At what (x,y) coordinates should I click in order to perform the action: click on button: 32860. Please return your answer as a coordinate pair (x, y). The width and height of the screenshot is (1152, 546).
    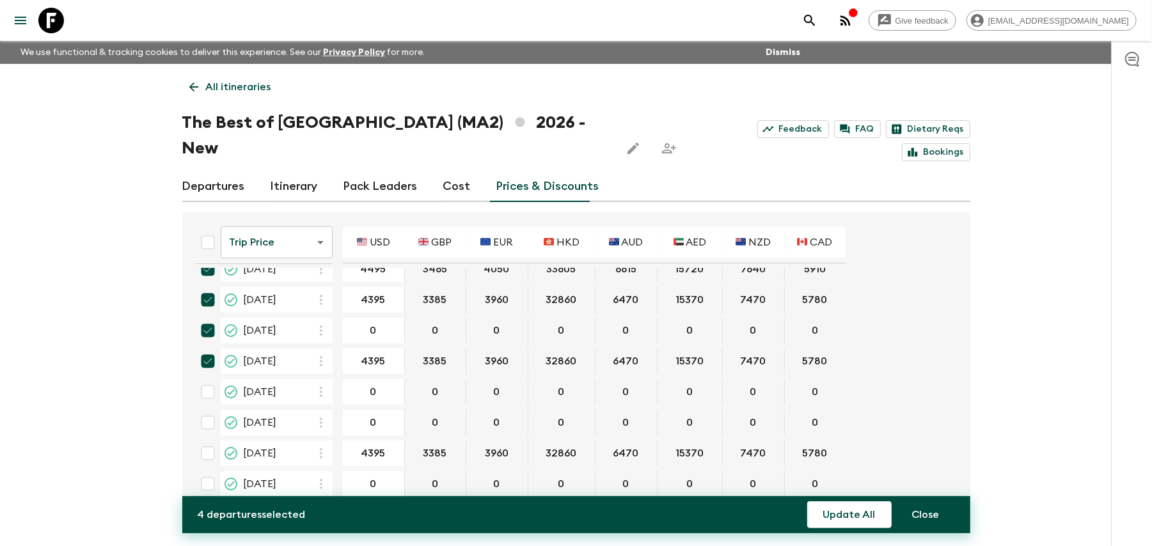
    Looking at the image, I should click on (562, 300).